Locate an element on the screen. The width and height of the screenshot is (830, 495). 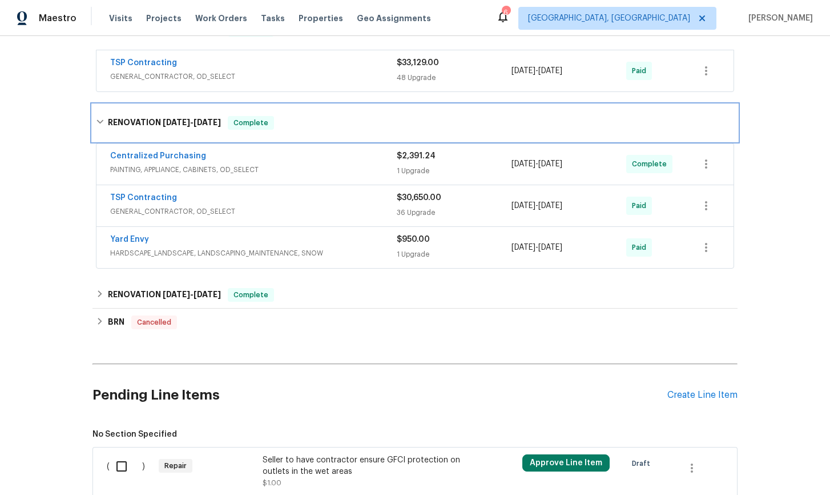
span: Projects is located at coordinates (164, 18).